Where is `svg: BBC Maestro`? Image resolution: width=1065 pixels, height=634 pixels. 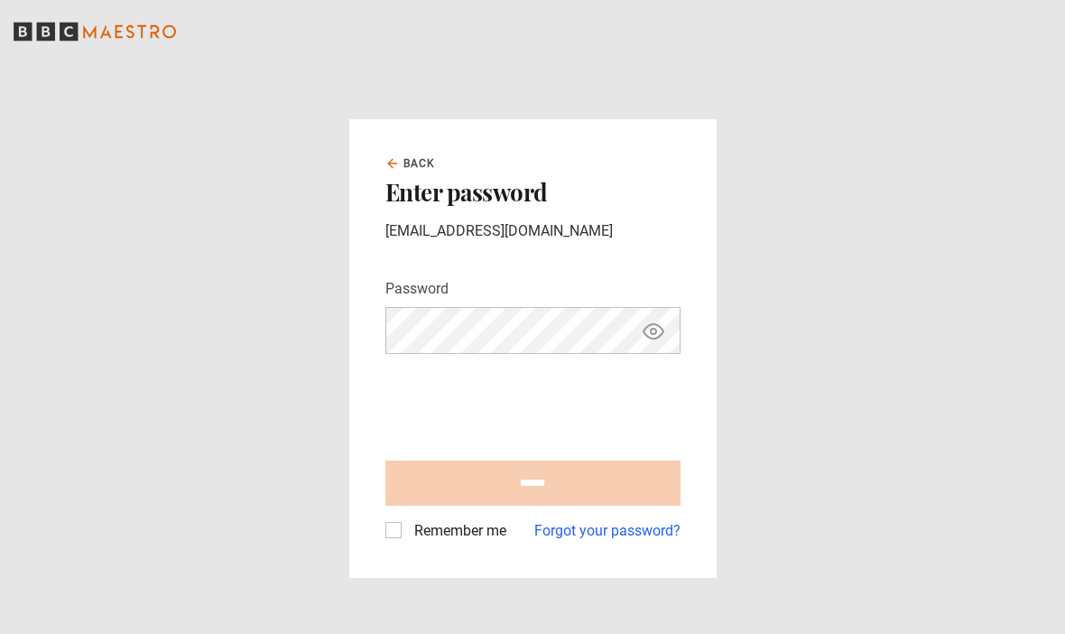
svg: BBC Maestro is located at coordinates (95, 32).